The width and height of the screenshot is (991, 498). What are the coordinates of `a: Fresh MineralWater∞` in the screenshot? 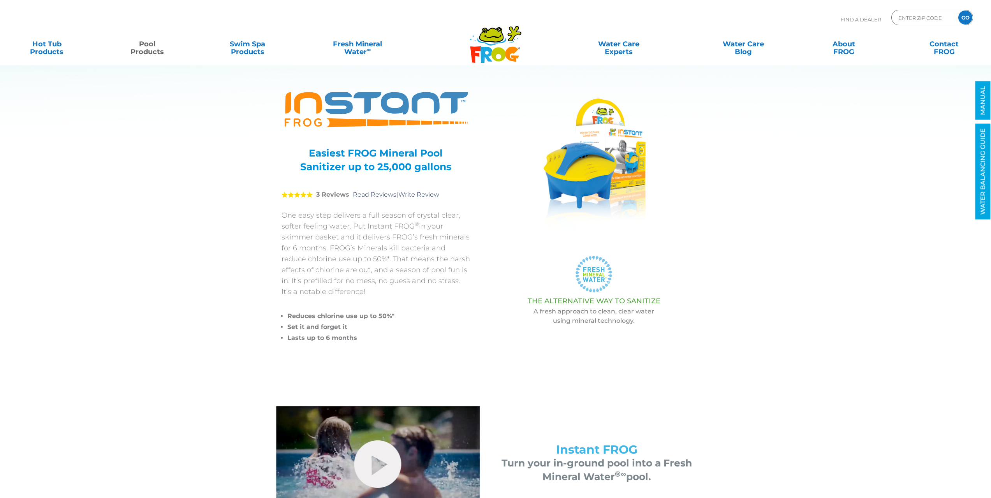 It's located at (358, 44).